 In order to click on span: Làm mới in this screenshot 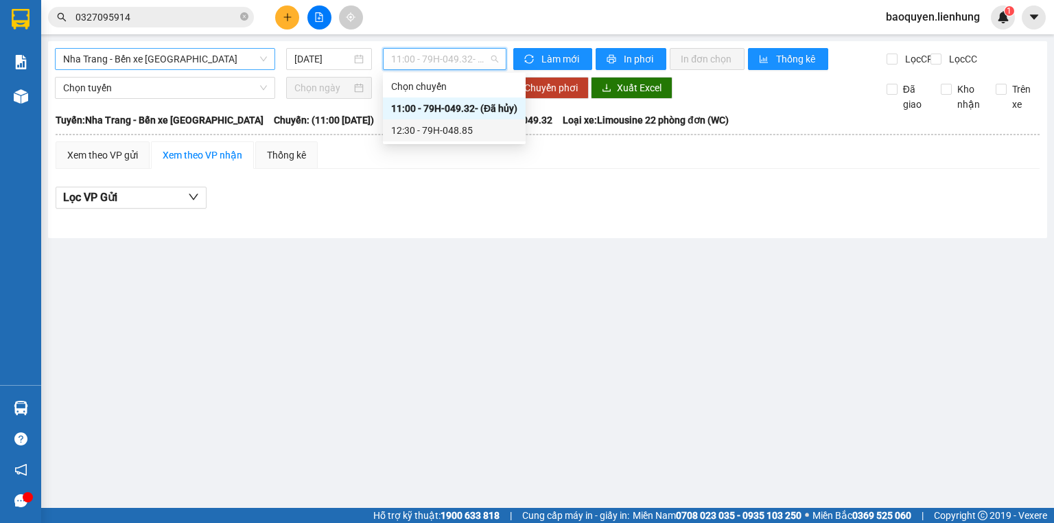, I will do `click(561, 59)`.